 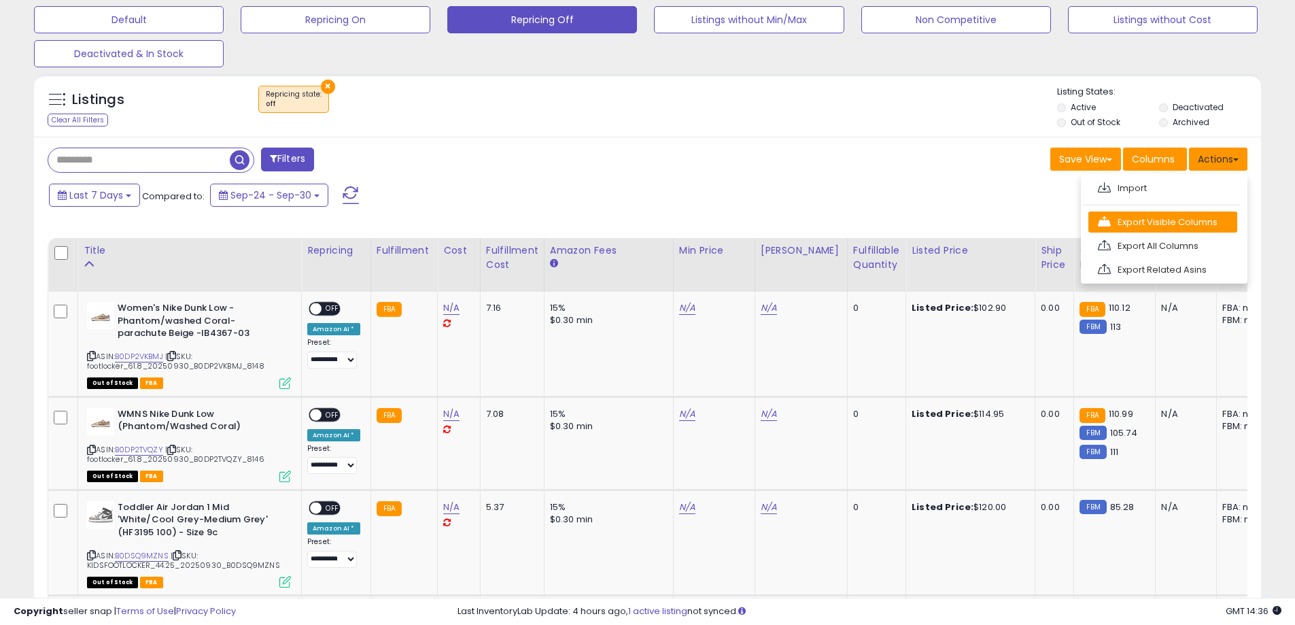 I want to click on div: 5.37, so click(x=510, y=507).